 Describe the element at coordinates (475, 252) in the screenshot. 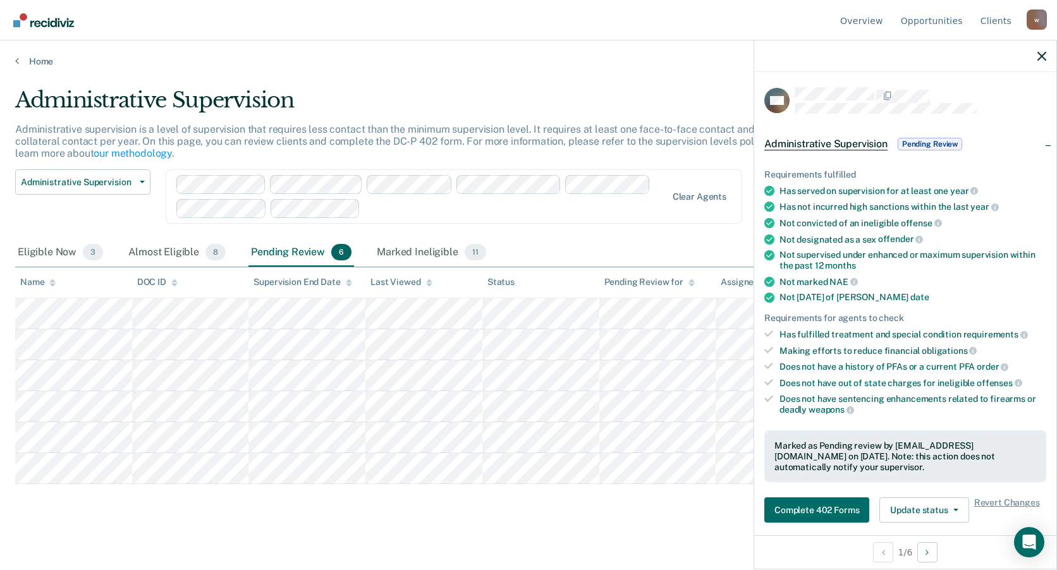

I see `span: 11` at that location.